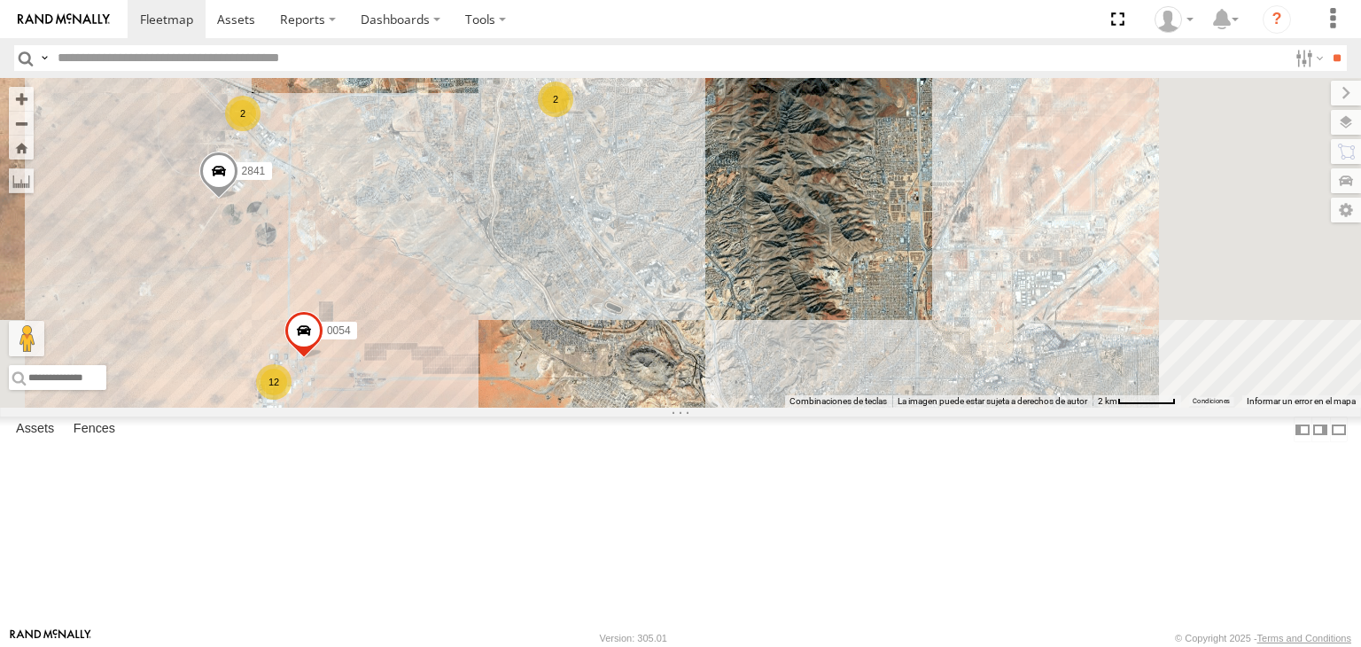 The width and height of the screenshot is (1361, 647). Describe the element at coordinates (1137, 401) in the screenshot. I see `button: Escala del mapa: 2 km por 62 píxeles` at that location.